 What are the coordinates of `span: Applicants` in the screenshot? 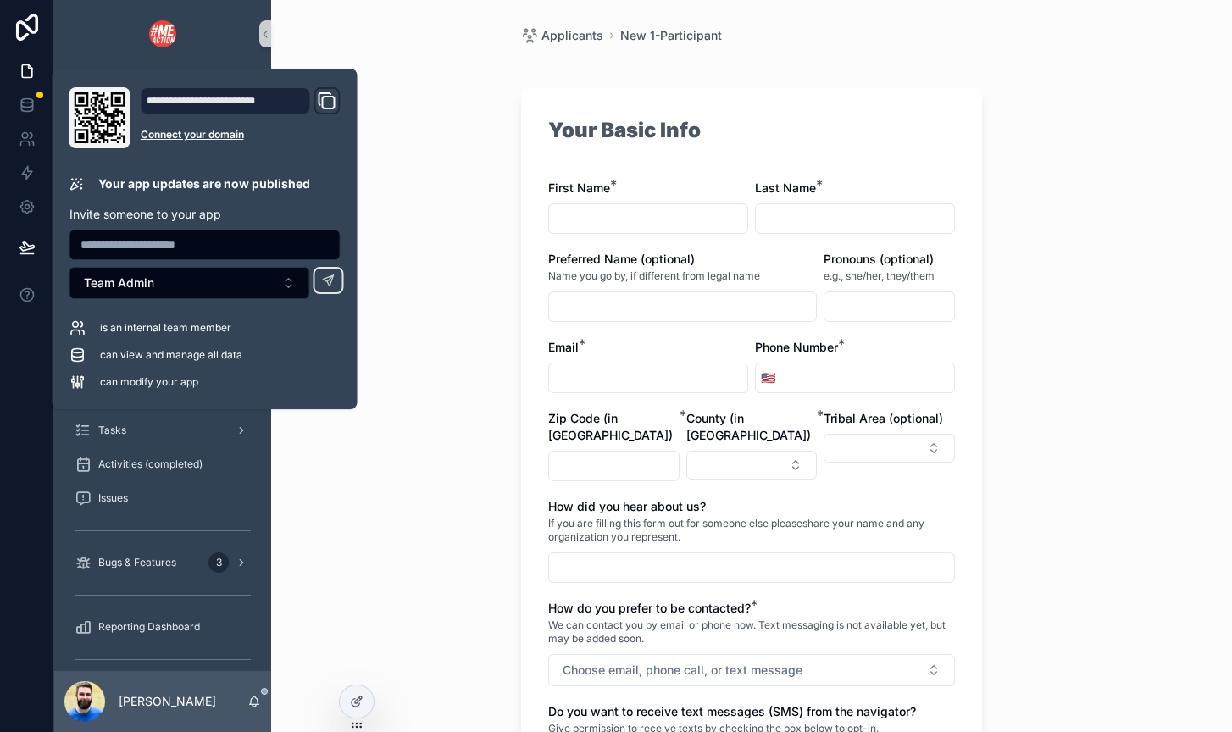 It's located at (572, 36).